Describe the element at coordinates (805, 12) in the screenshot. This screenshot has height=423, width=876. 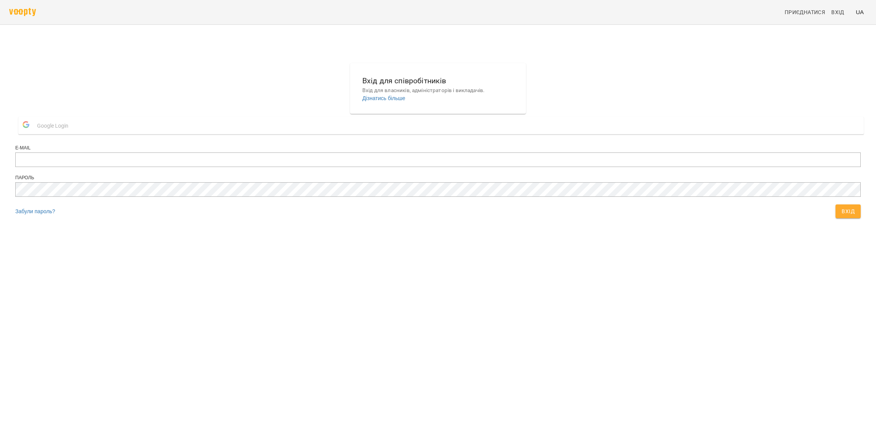
I see `a: Приєднатися` at that location.